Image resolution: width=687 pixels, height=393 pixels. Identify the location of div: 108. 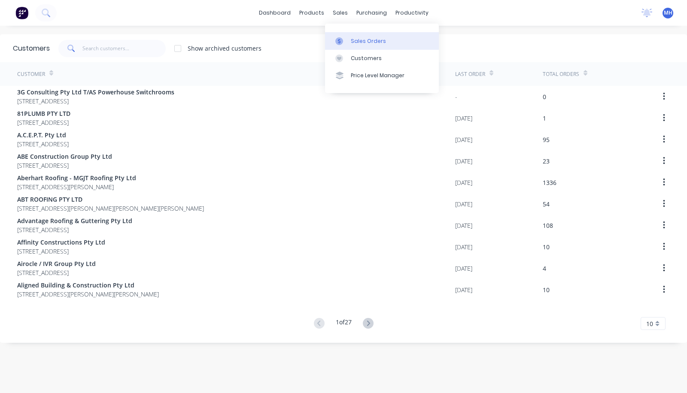
(548, 225).